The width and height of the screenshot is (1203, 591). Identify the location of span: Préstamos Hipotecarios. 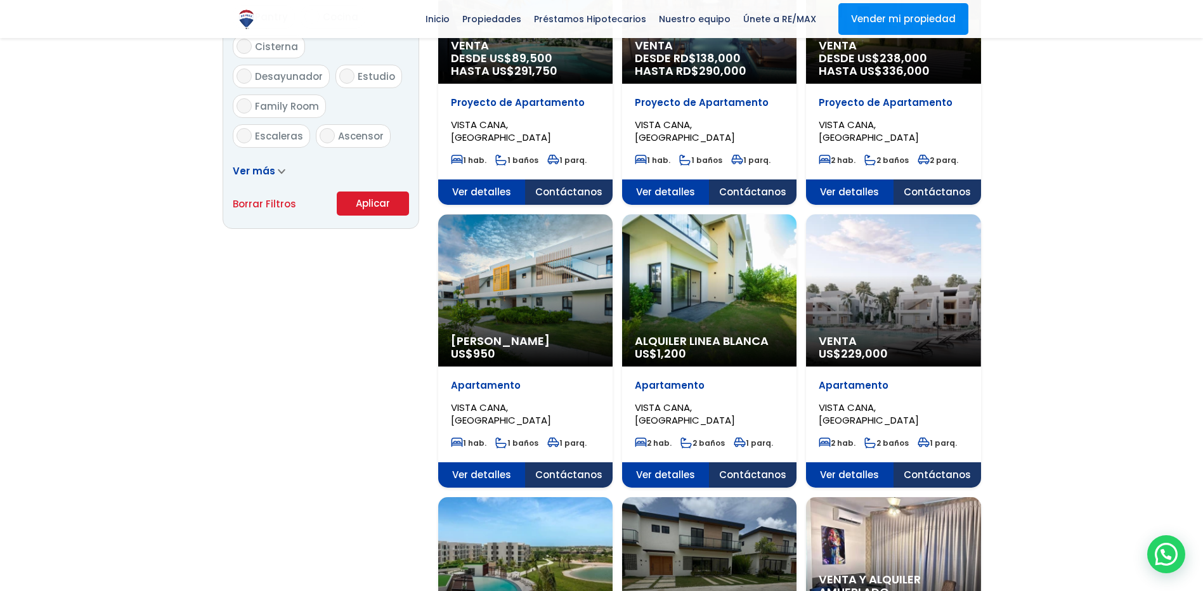
(590, 19).